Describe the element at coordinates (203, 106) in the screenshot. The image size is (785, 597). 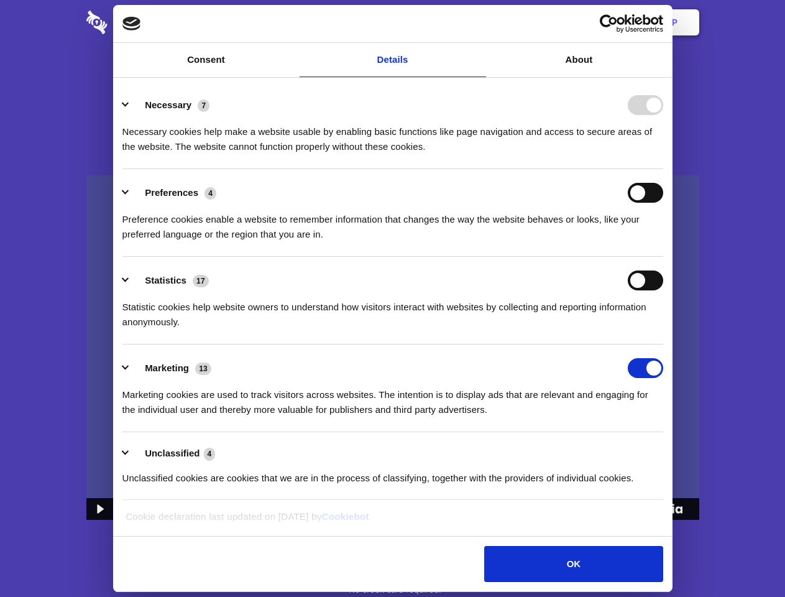
I see `span: 7` at that location.